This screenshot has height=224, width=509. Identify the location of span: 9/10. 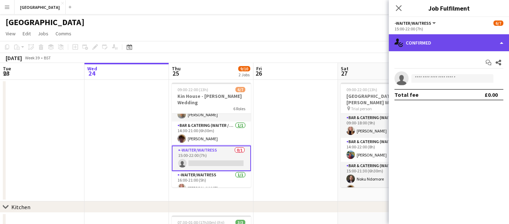
(244, 69).